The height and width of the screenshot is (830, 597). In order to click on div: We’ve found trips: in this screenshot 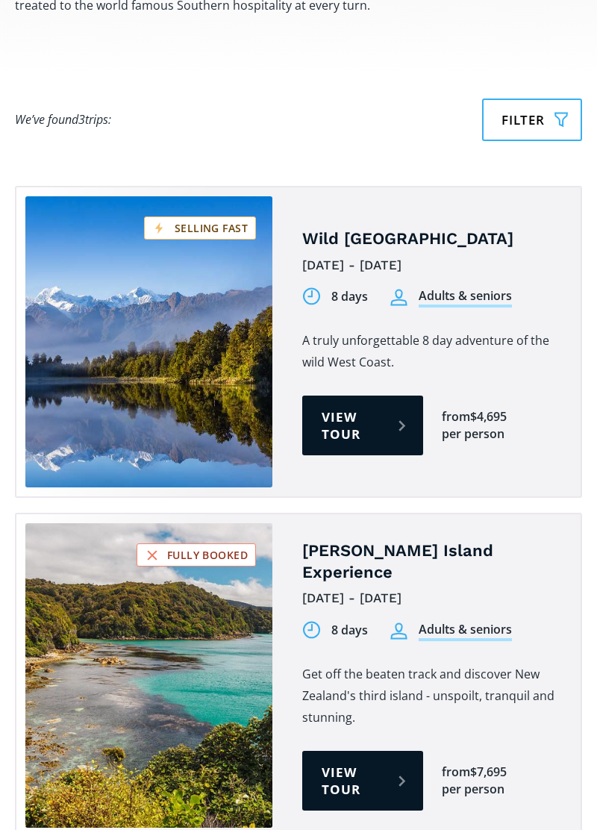, I will do `click(63, 119)`.